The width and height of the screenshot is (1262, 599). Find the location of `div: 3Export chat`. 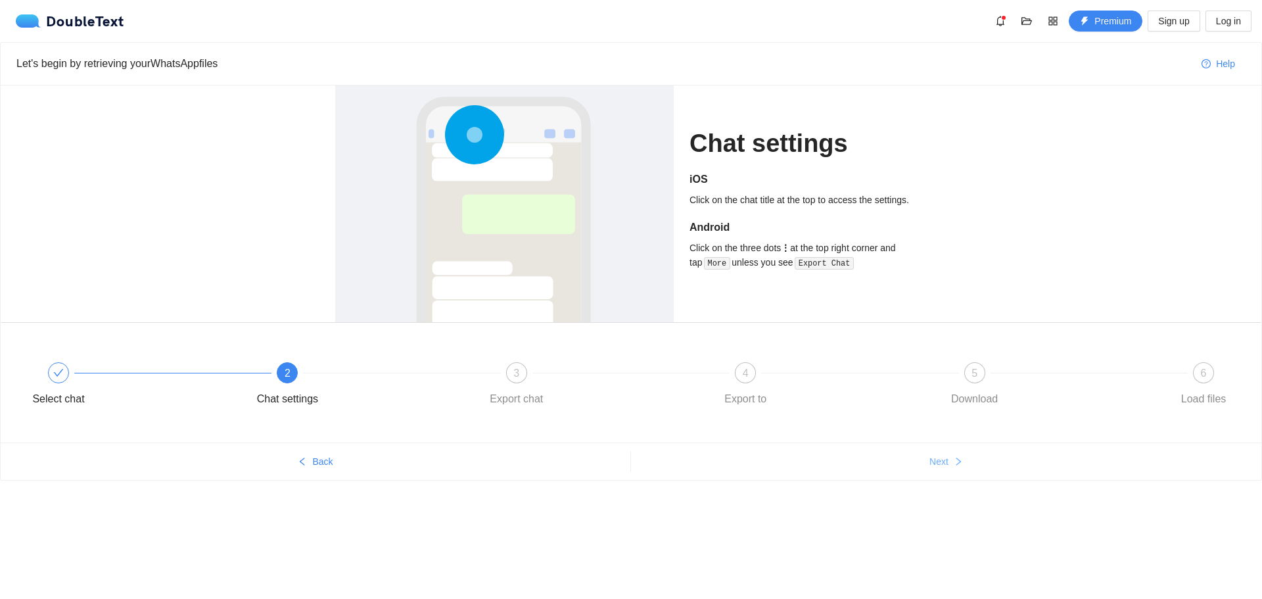

div: 3Export chat is located at coordinates (593, 386).